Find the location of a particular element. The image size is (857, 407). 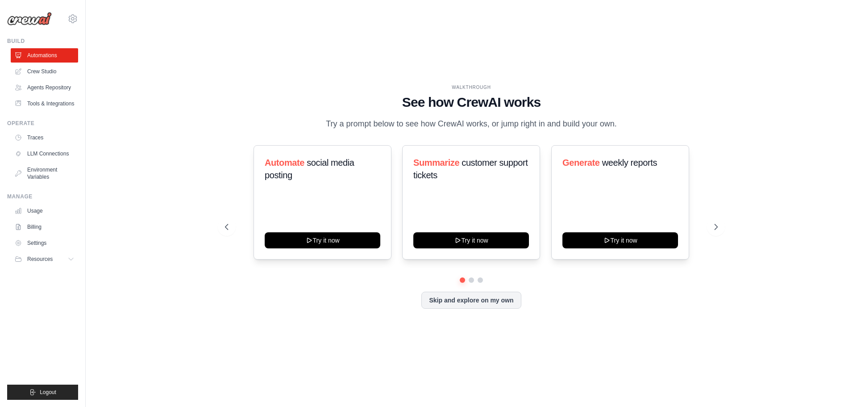

button: Logout is located at coordinates (42, 392).